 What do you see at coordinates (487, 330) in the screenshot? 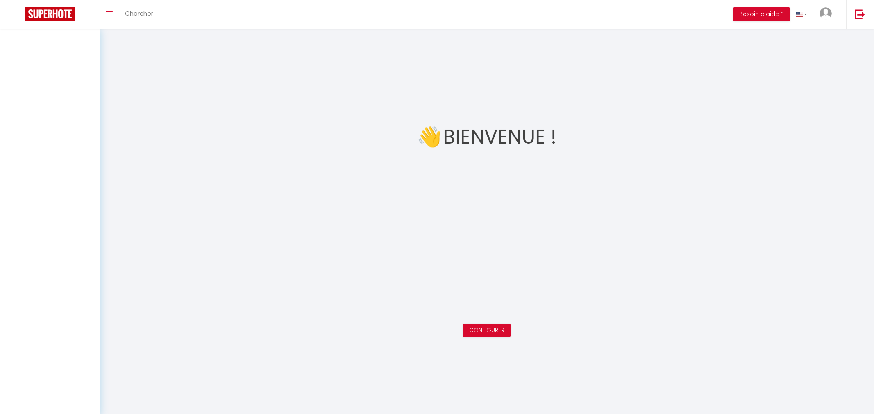
I see `a: Configurer` at bounding box center [487, 330].